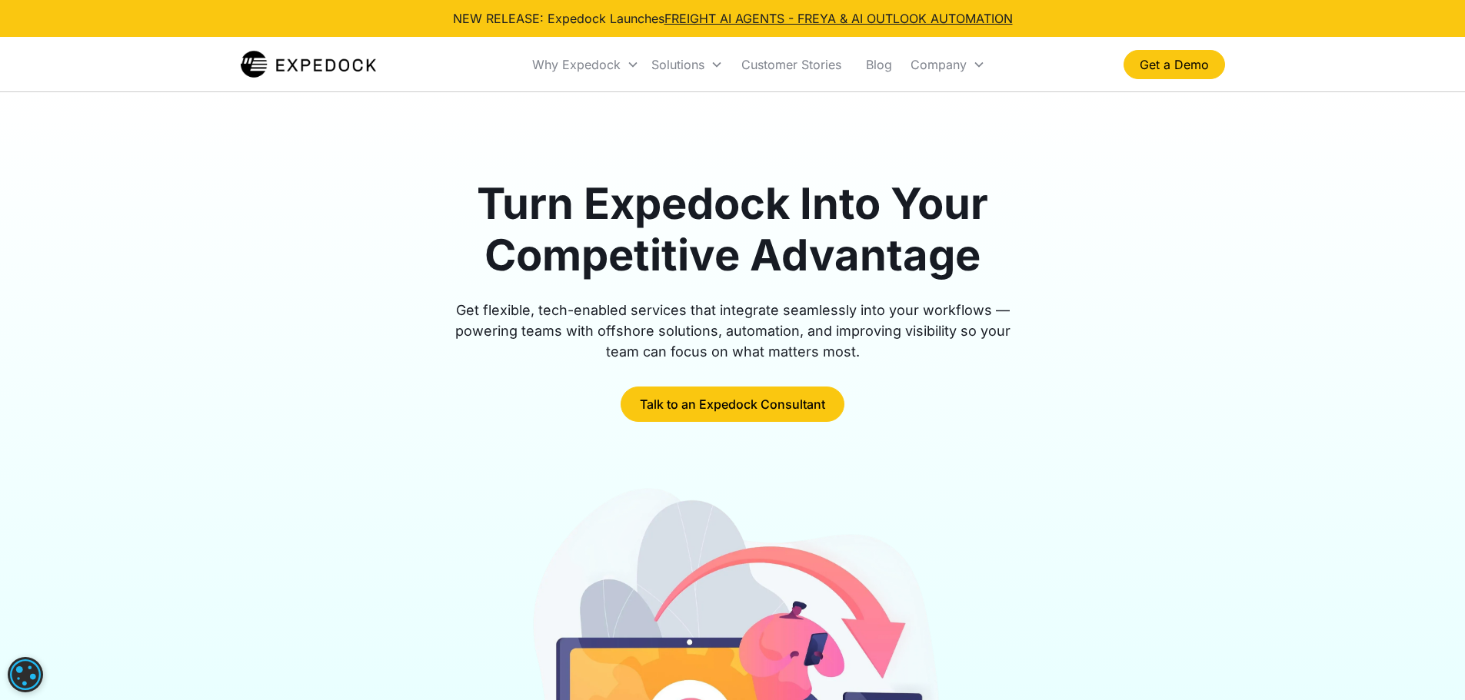  I want to click on a: FREIGHT AI AGENTS - FREYA & AI OUTLOOK AUTOMATION, so click(838, 18).